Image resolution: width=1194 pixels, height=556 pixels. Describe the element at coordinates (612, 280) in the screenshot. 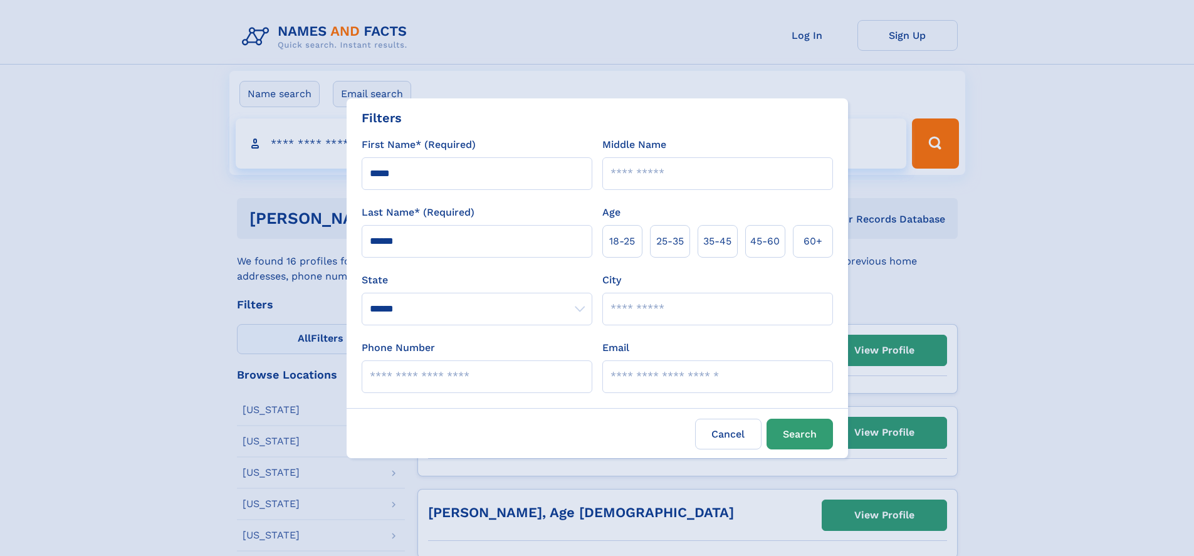

I see `label: City` at that location.